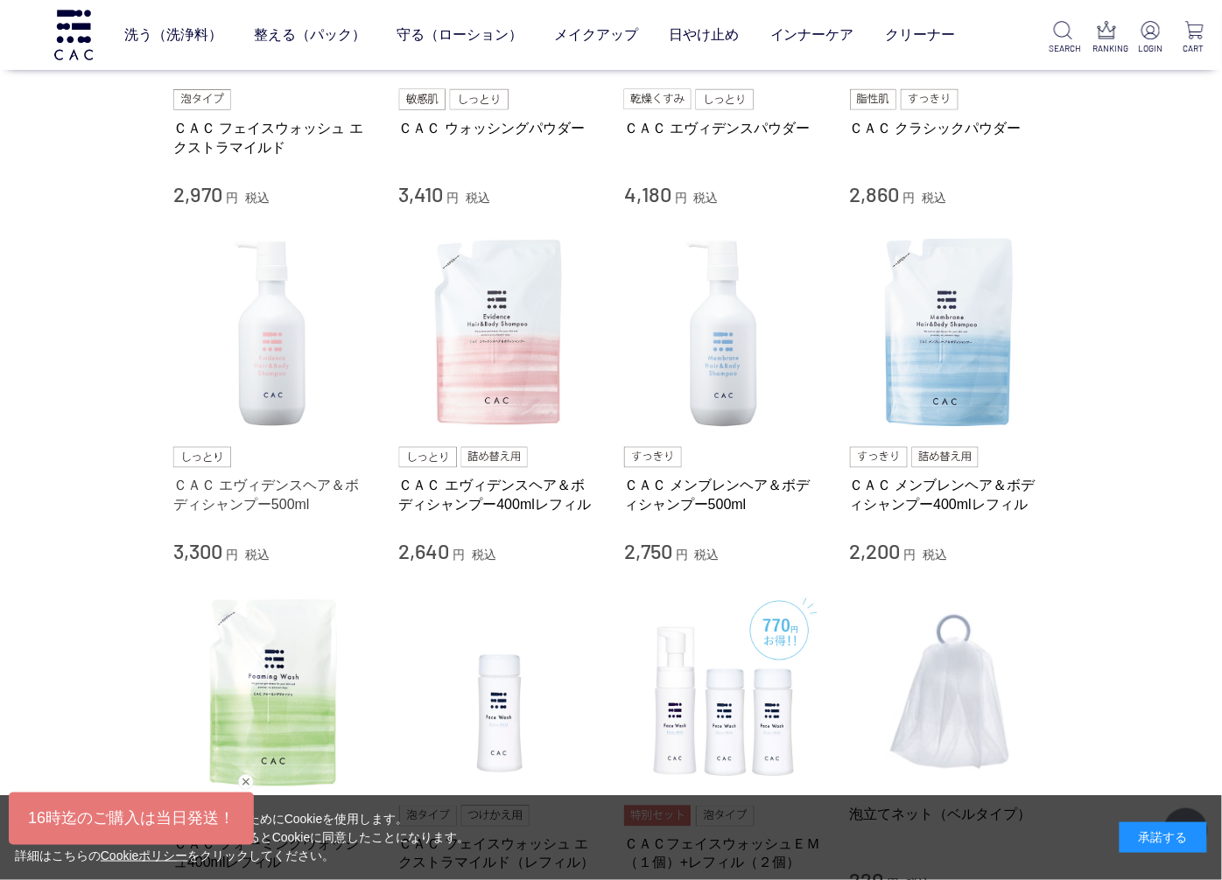 This screenshot has height=880, width=1222. I want to click on img: 乾燥くすみ, so click(657, 100).